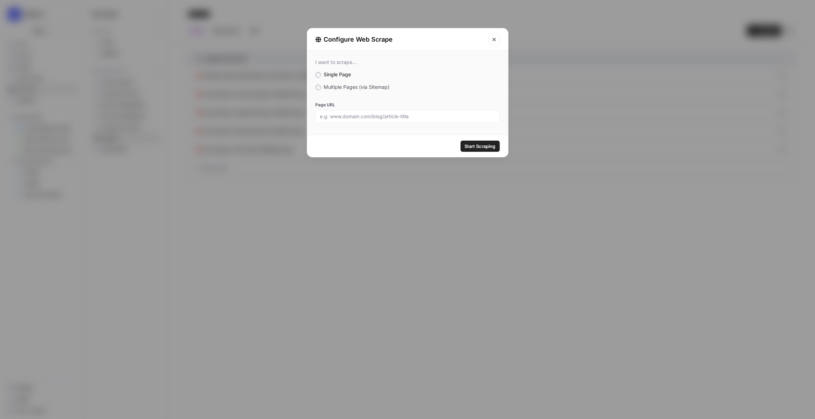 The width and height of the screenshot is (815, 419). Describe the element at coordinates (494, 40) in the screenshot. I see `button: Close modal` at that location.